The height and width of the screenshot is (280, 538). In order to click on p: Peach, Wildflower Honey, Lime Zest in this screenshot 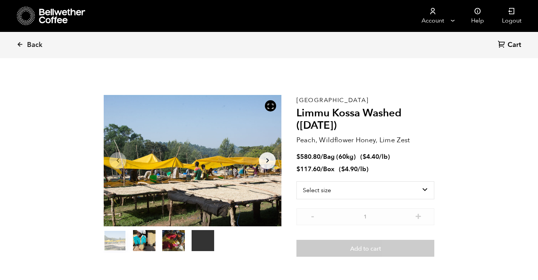, I will do `click(365, 140)`.